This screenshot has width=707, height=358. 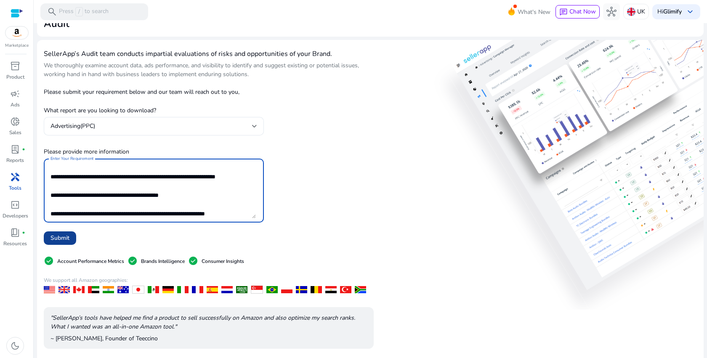 I want to click on p: UK, so click(x=641, y=11).